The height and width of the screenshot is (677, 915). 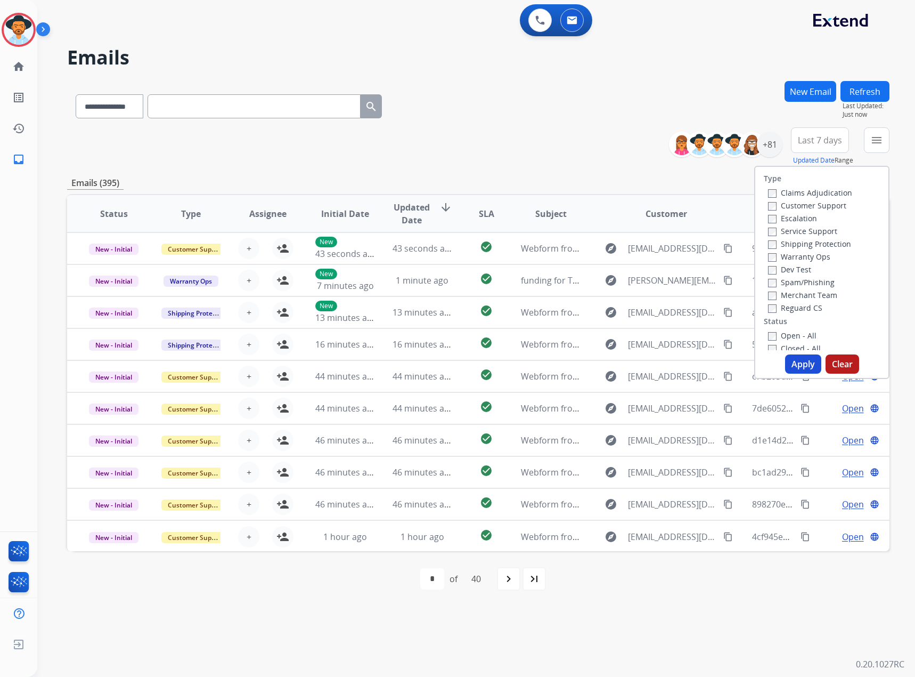 What do you see at coordinates (796, 307) in the screenshot?
I see `label: Reguard CS` at bounding box center [796, 307].